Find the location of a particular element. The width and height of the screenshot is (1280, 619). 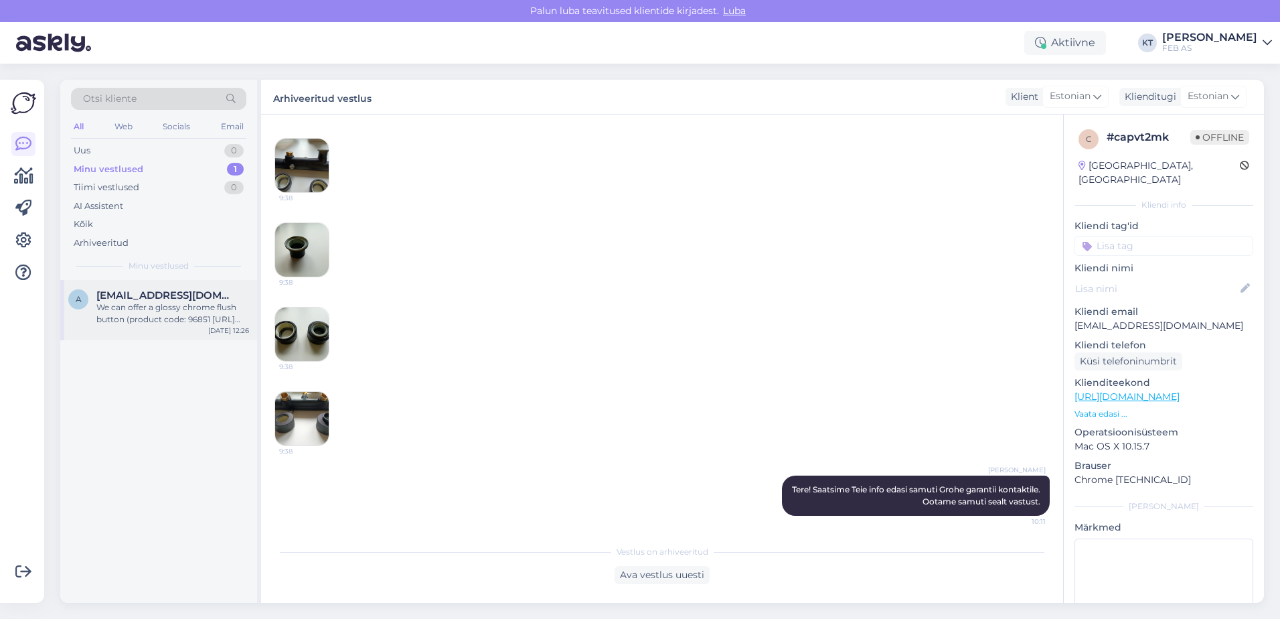

label: Arhiveeritud vestlus is located at coordinates (322, 96).